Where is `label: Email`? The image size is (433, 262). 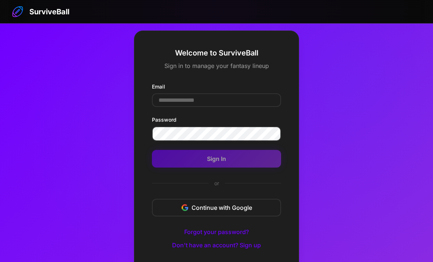 label: Email is located at coordinates (216, 86).